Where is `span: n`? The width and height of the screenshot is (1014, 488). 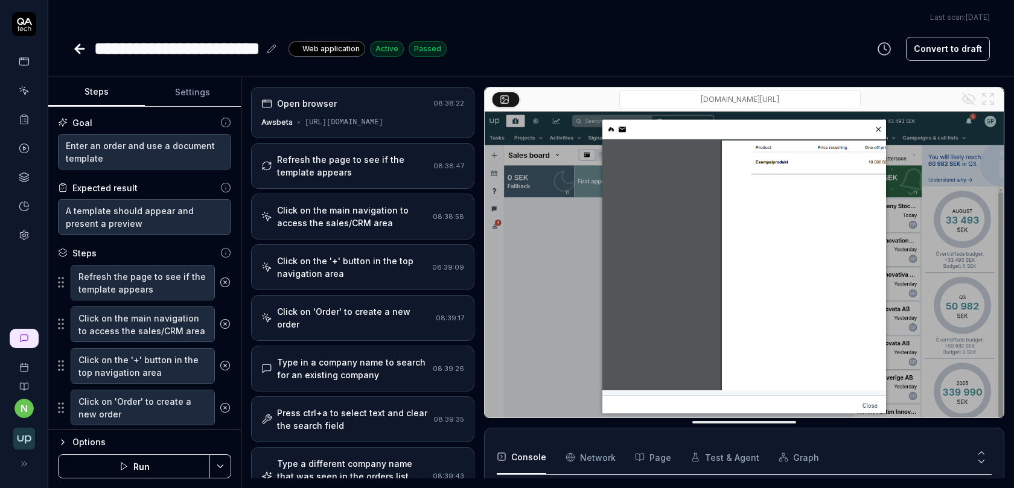
span: n is located at coordinates (24, 409).